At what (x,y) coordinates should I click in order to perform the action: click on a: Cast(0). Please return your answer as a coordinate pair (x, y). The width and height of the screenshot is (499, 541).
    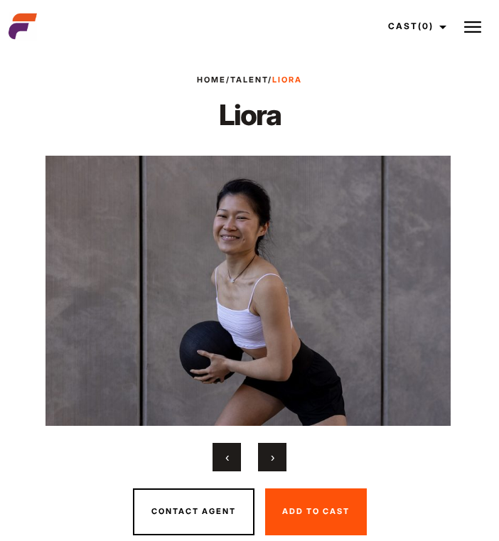
    Looking at the image, I should click on (415, 26).